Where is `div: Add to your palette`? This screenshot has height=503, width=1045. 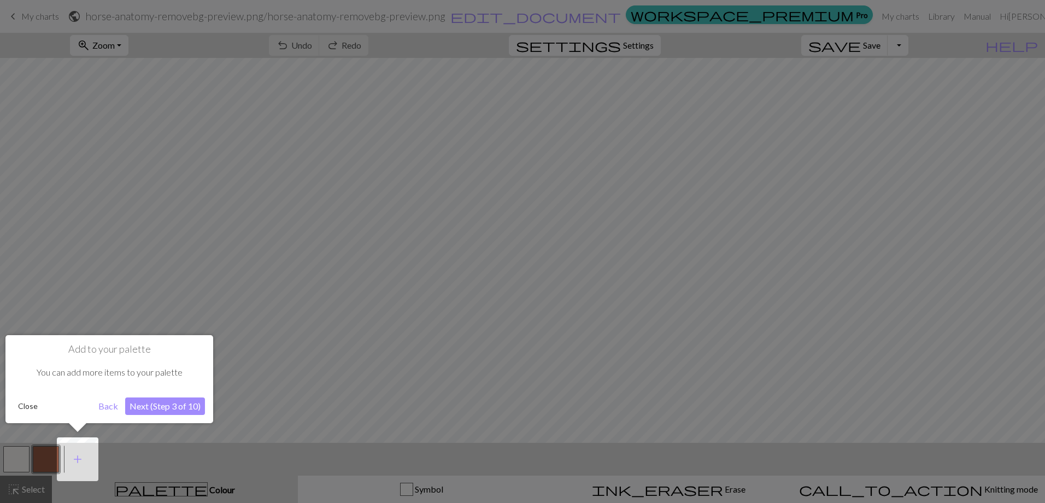
div: Add to your palette is located at coordinates (109, 379).